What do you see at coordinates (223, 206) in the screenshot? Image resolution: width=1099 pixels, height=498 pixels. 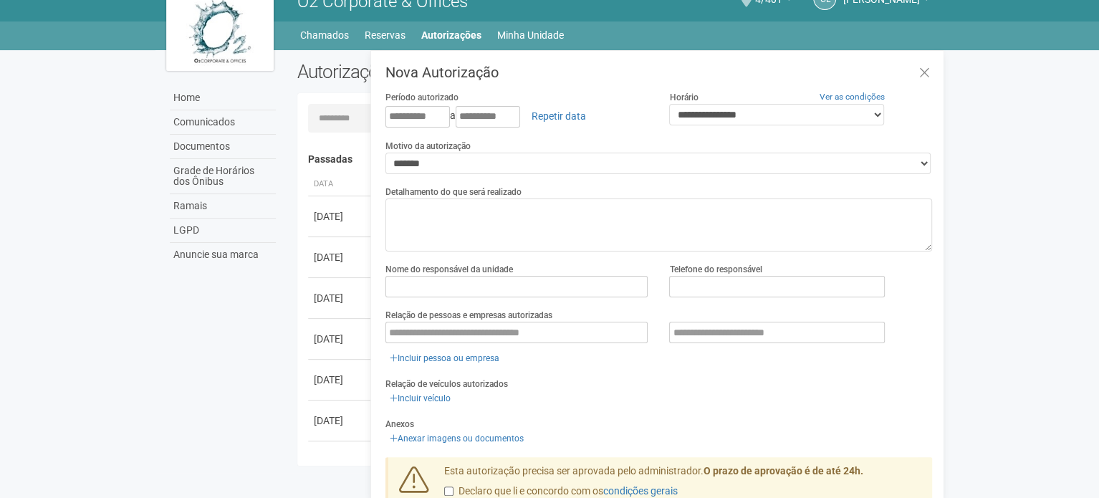 I see `a: Ramais` at bounding box center [223, 206].